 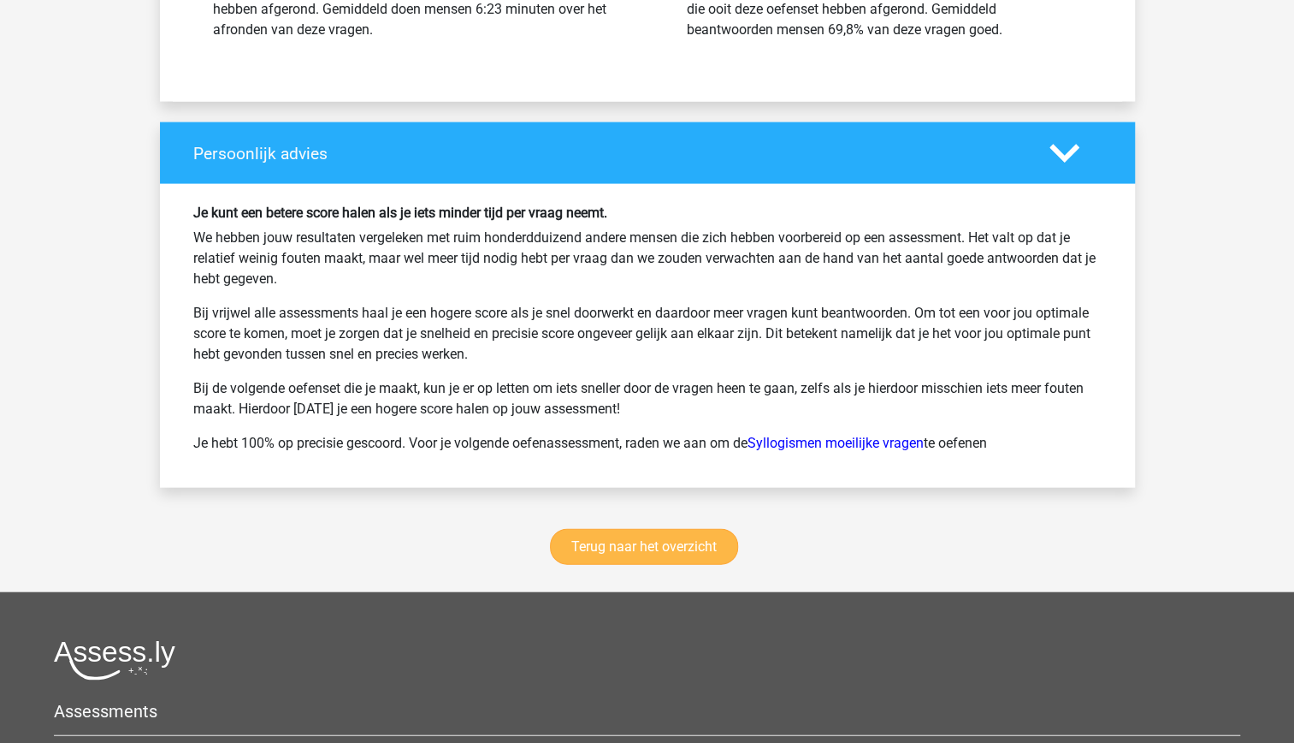 I want to click on p: Bij de volgende oefenset die je maakt, kun je er op letten om iets sneller door de vragen heen te..., so click(x=648, y=399).